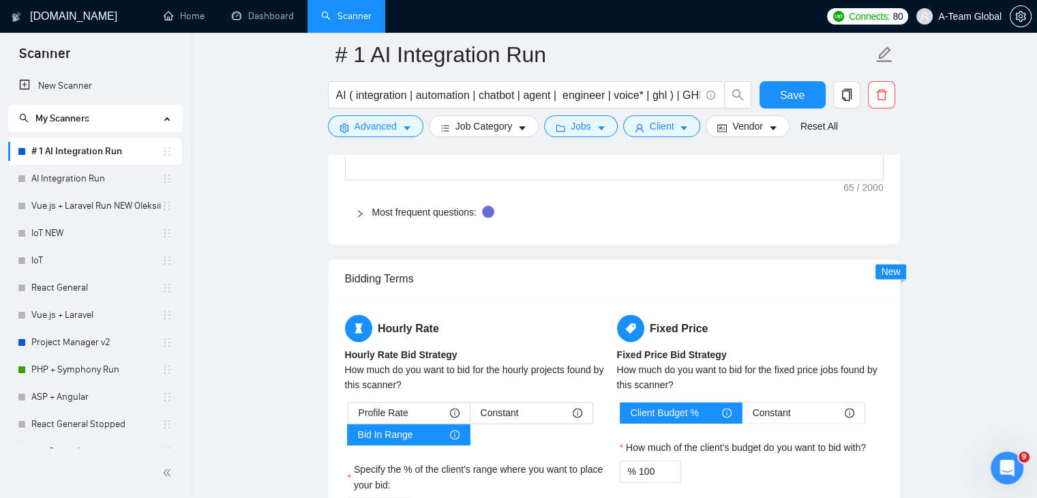 The height and width of the screenshot is (498, 1037). What do you see at coordinates (96, 260) in the screenshot?
I see `a: IoT` at bounding box center [96, 260].